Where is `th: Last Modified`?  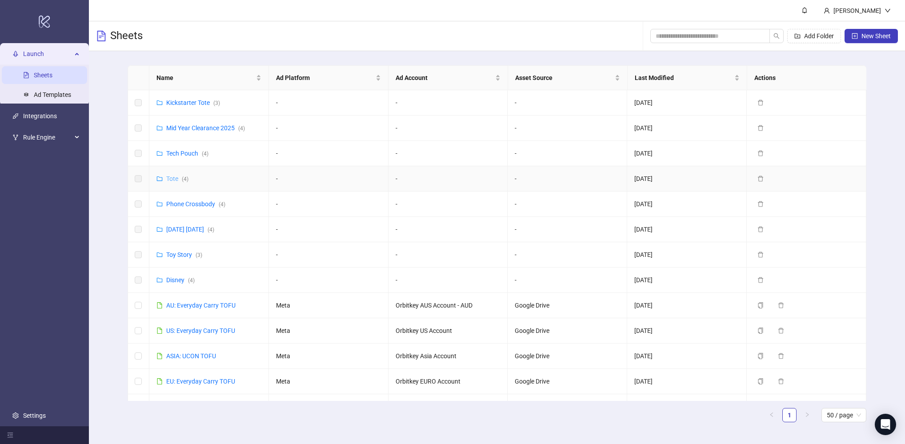
th: Last Modified is located at coordinates (687, 78).